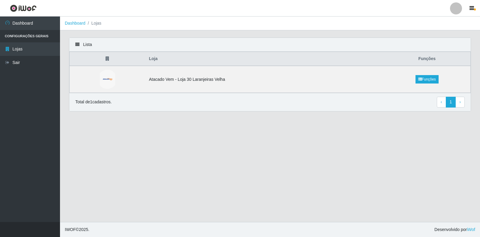 This screenshot has height=237, width=480. Describe the element at coordinates (451, 102) in the screenshot. I see `nav: pagination` at that location.